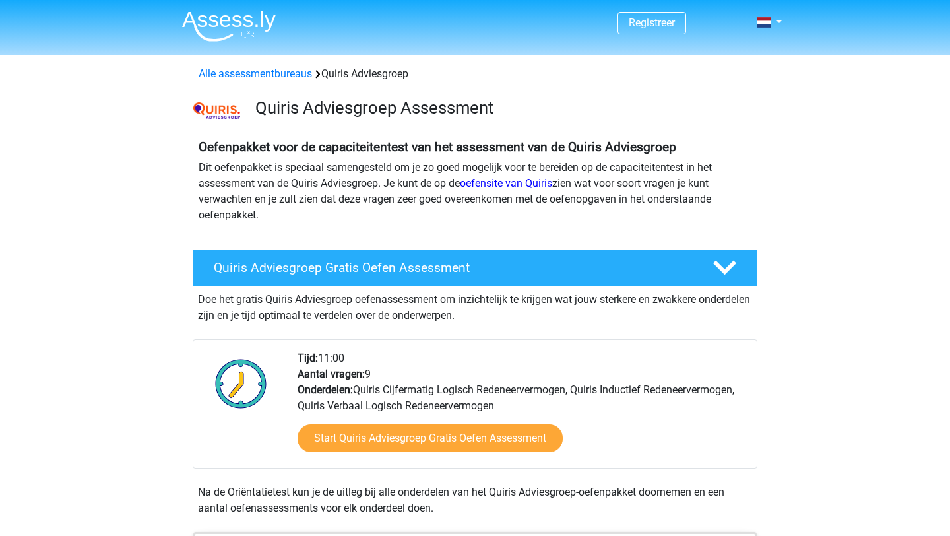 This screenshot has width=950, height=536. What do you see at coordinates (437, 146) in the screenshot?
I see `b: Oefenpakket voor de capaciteitentest van het assessment van de Quiris Adviesgroep` at bounding box center [437, 146].